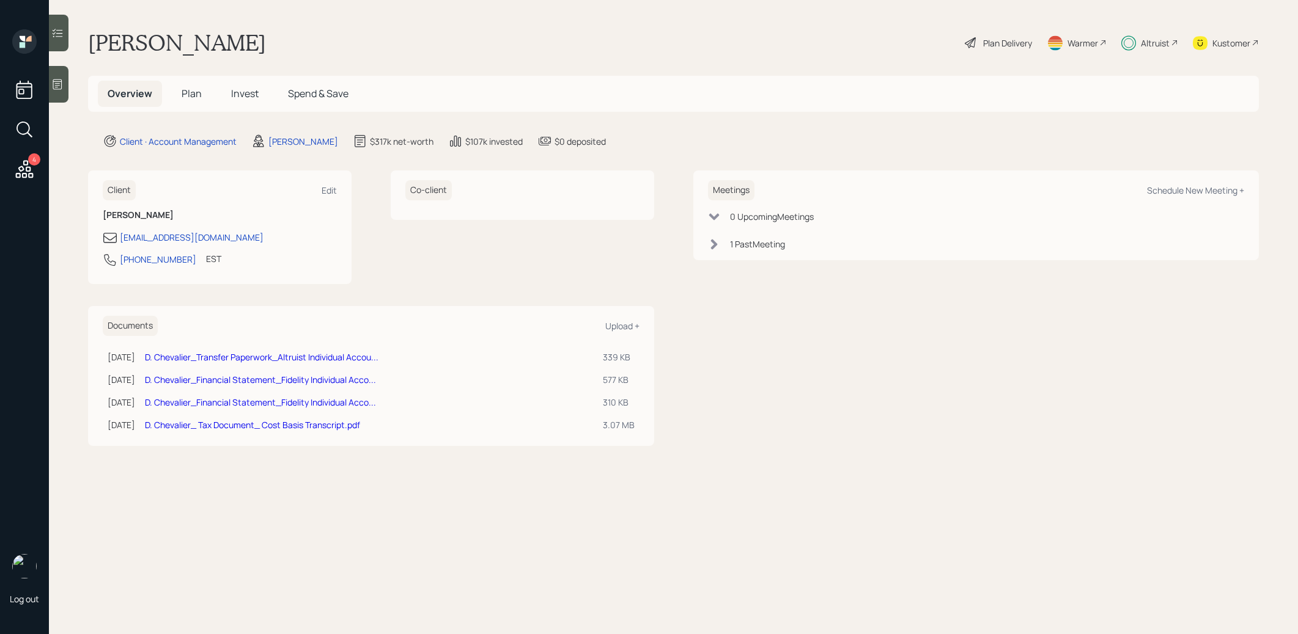 This screenshot has height=634, width=1298. Describe the element at coordinates (771, 216) in the screenshot. I see `div: 0 Upcoming Meeting s` at that location.